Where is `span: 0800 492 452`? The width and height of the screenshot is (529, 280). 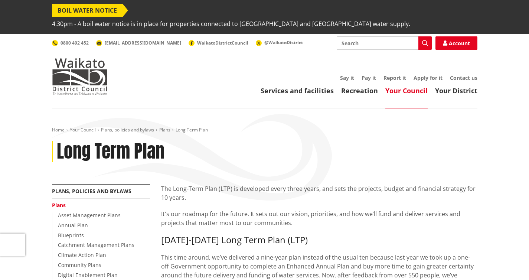
span: 0800 492 452 is located at coordinates (75, 43).